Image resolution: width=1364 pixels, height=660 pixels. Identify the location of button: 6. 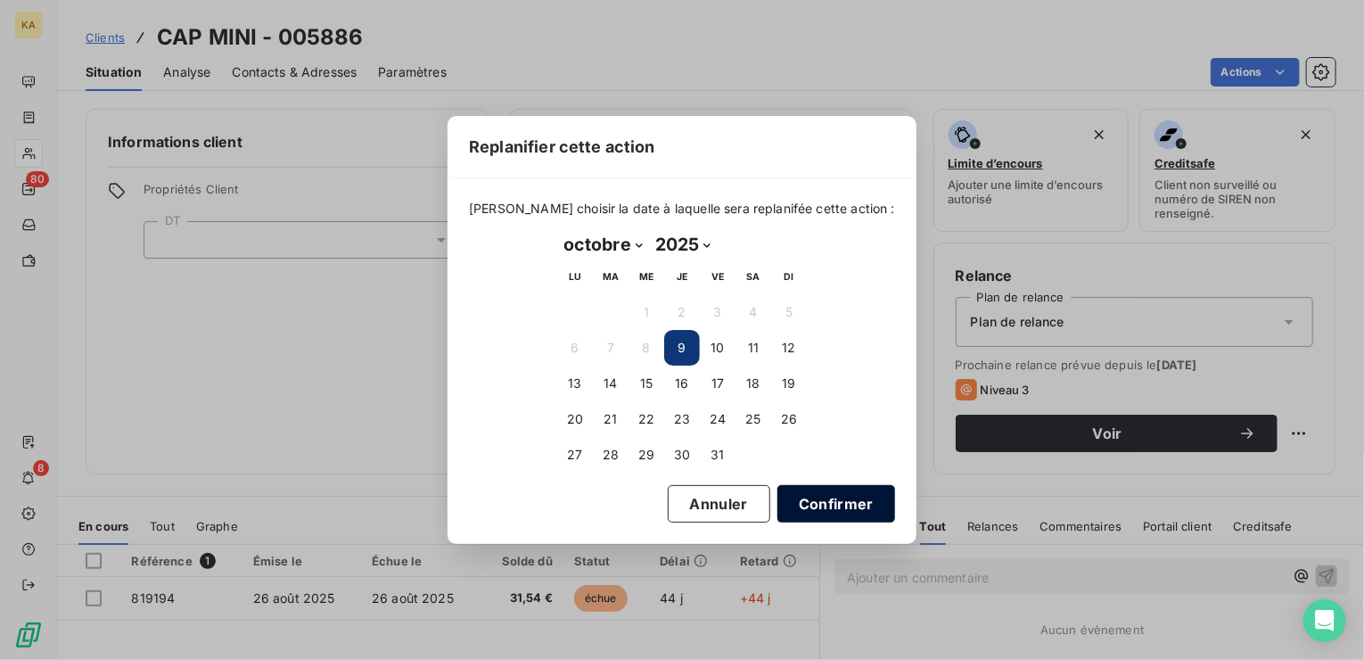
(575, 348).